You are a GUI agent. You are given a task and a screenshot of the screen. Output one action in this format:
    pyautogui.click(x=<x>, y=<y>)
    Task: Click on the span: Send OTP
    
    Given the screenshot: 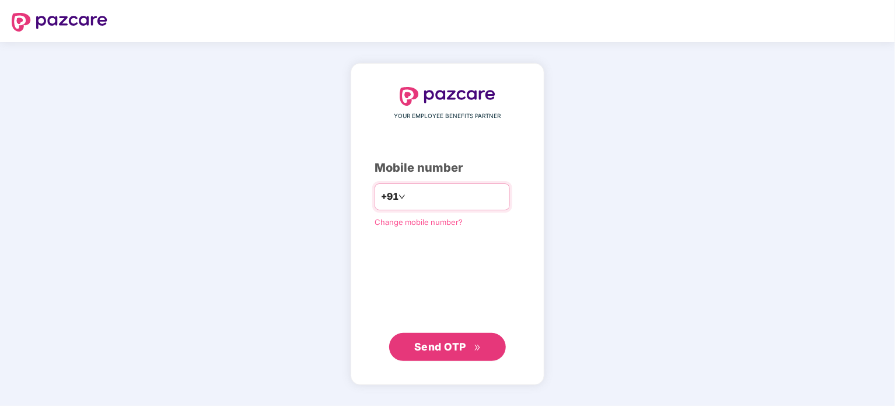 What is the action you would take?
    pyautogui.click(x=440, y=346)
    